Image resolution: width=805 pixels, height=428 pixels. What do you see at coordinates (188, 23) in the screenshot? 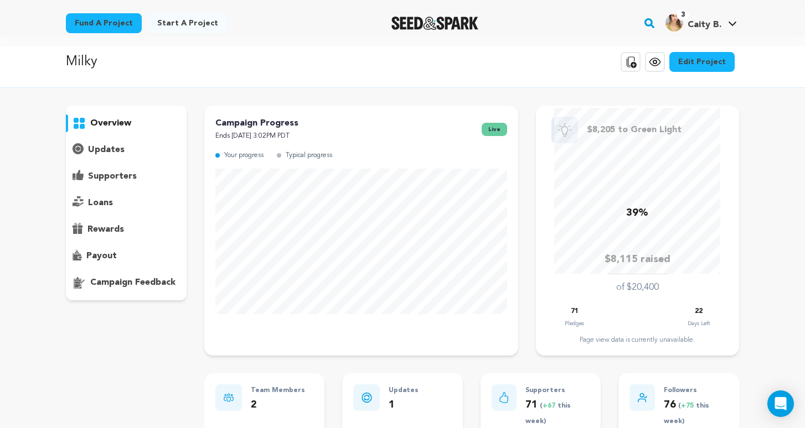
I see `a: Start a project` at bounding box center [188, 23].